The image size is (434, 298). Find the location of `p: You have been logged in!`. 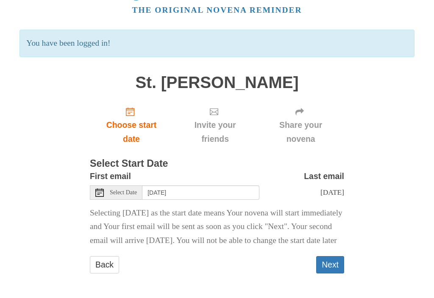

p: You have been logged in! is located at coordinates (216, 43).